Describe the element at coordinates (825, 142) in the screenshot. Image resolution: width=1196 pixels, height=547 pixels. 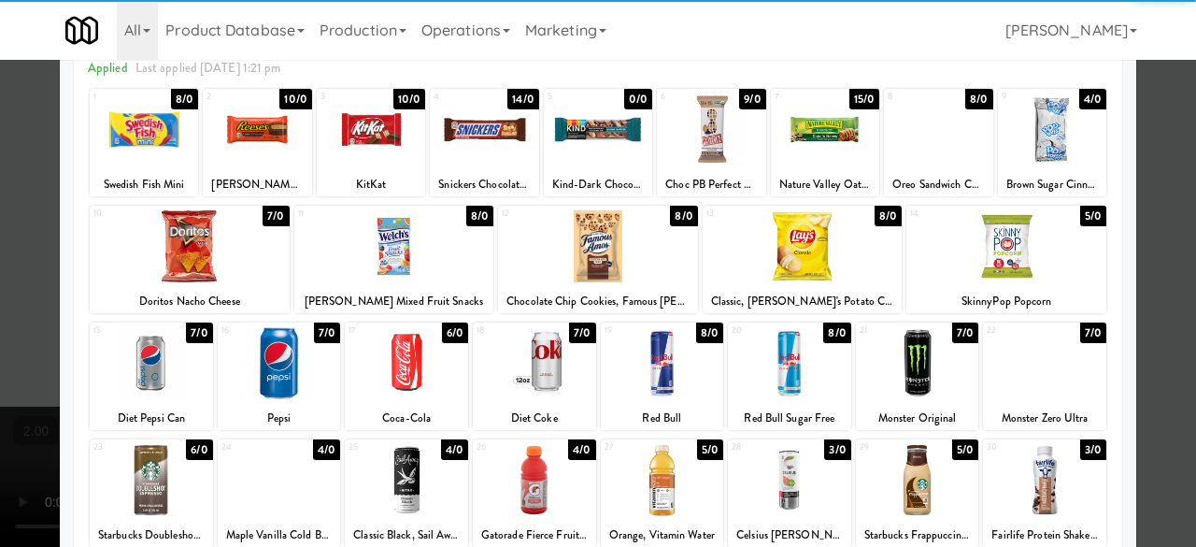
I see `div: 715/0Nature Valley Oats n Honey Granola Bar` at that location.